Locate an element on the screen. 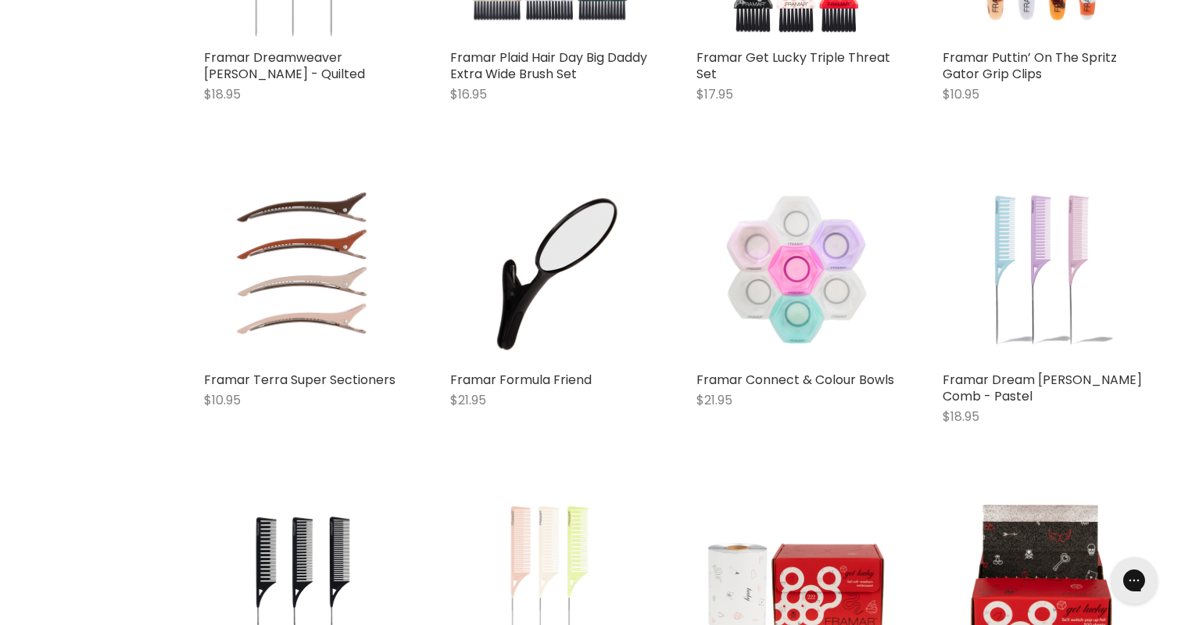 This screenshot has width=1181, height=625. span: $16.95 is located at coordinates (468, 94).